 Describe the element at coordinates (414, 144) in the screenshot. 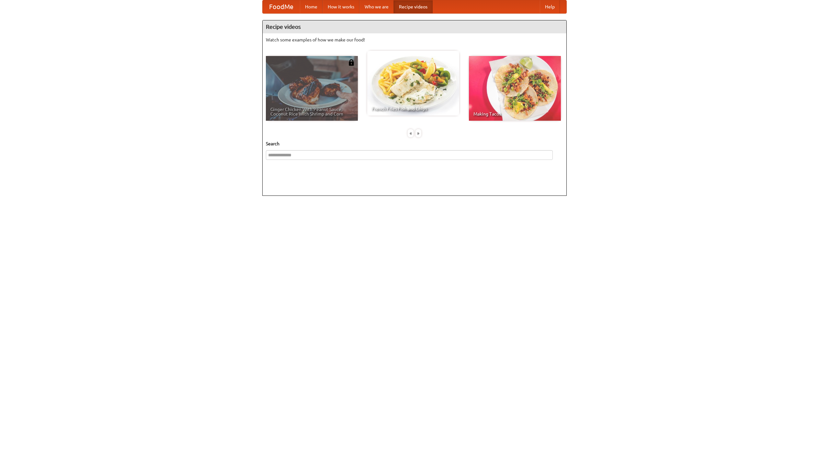

I see `h5: Search` at that location.